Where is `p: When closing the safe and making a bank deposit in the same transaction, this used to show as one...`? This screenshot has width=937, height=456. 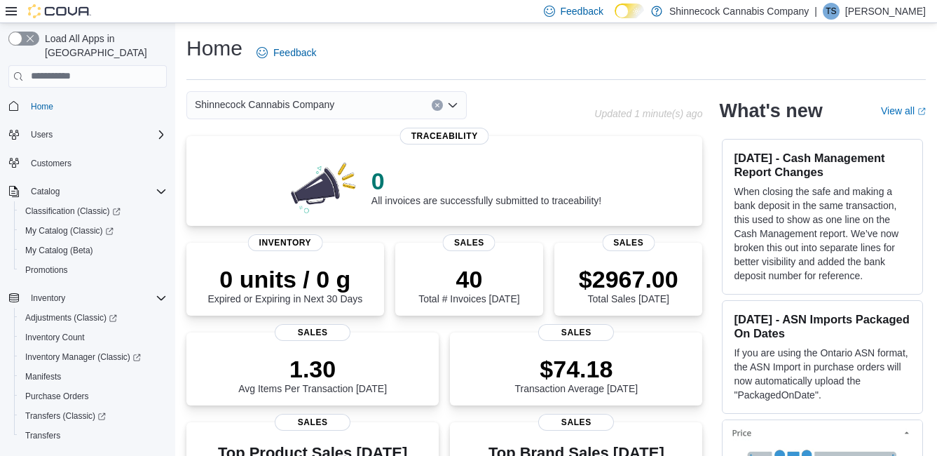
p: When closing the safe and making a bank deposit in the same transaction, this used to show as one... is located at coordinates (822, 233).